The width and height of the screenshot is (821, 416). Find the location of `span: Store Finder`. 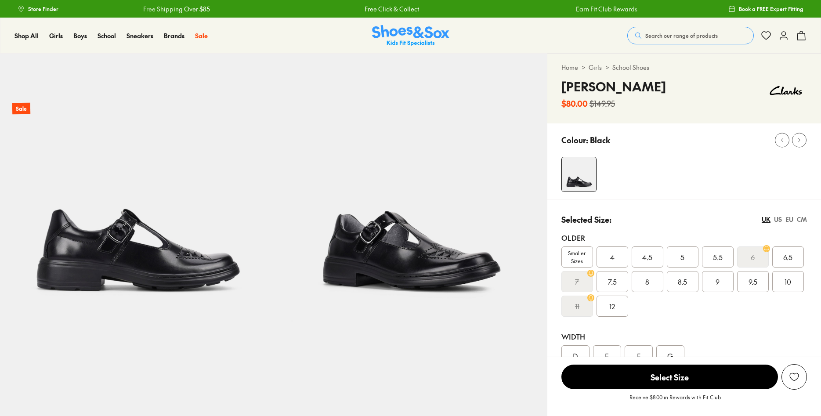

span: Store Finder is located at coordinates (43, 9).